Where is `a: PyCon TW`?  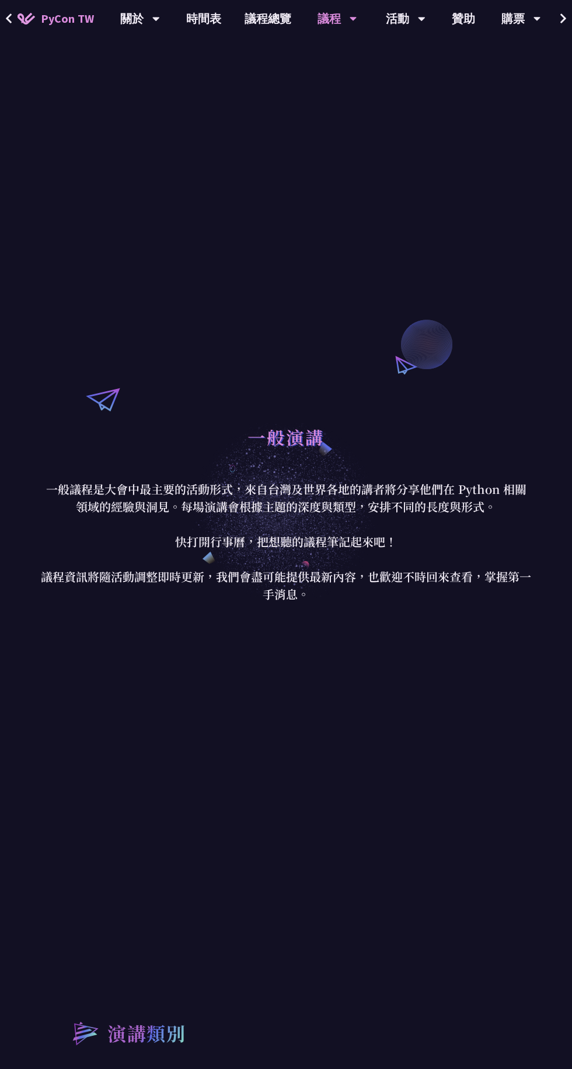
a: PyCon TW is located at coordinates (55, 19).